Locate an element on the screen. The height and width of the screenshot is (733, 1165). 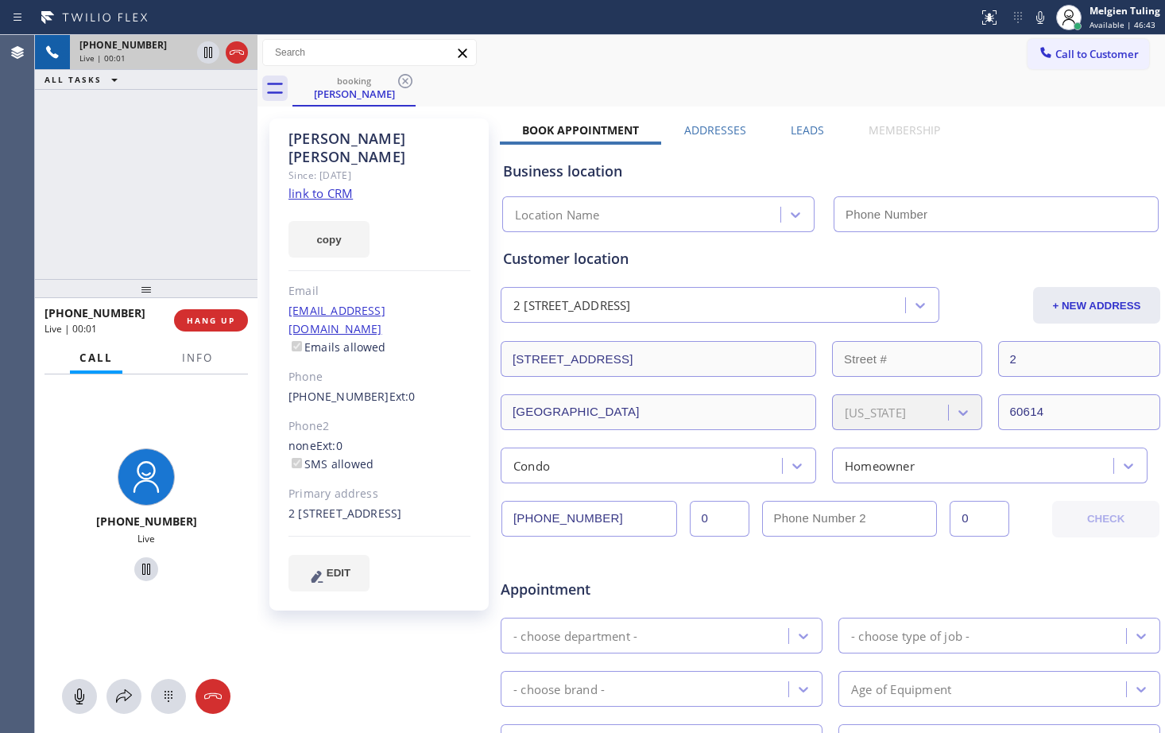
button: HANG UP is located at coordinates (211, 320).